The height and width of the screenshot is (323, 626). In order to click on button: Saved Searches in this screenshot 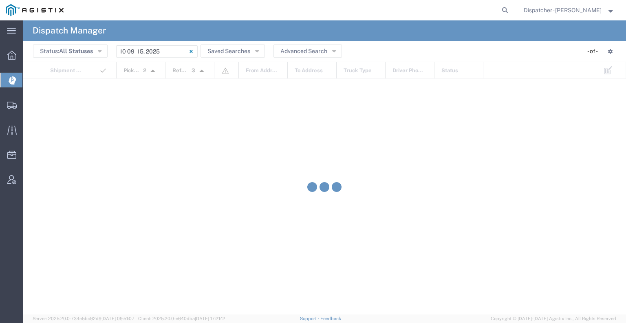, I will do `click(233, 51)`.